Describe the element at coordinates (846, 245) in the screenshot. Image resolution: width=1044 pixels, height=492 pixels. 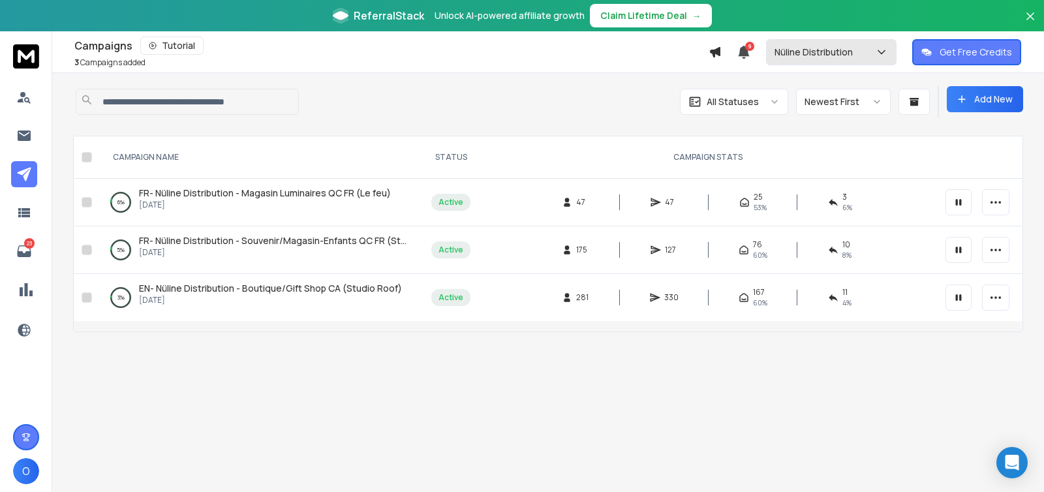
I see `span: 10` at that location.